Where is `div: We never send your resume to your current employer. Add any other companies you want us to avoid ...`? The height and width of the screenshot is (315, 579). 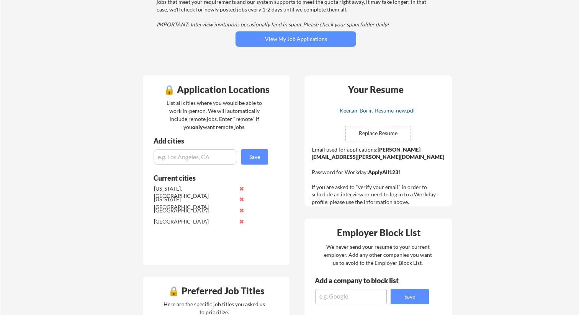 div: We never send your resume to your current employer. Add any other companies you want us to avoid ... is located at coordinates (378, 255).